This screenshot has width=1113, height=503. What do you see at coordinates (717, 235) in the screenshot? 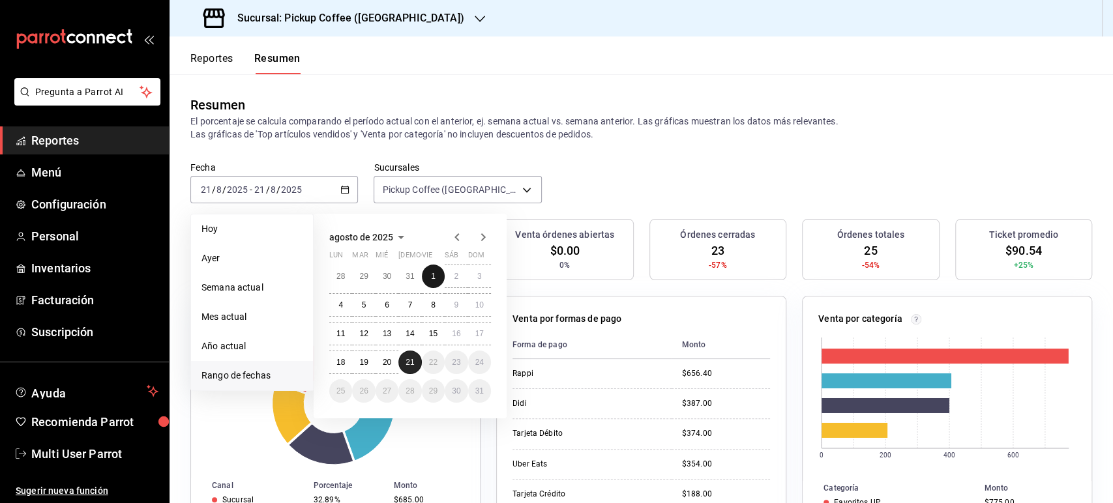
I see `h3: Órdenes cerradas` at bounding box center [717, 235].